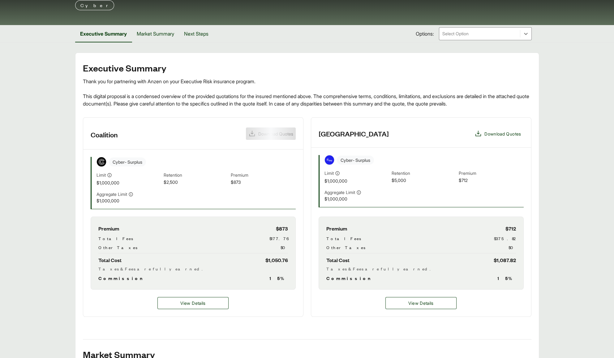  I want to click on span: $5,000, so click(424, 180).